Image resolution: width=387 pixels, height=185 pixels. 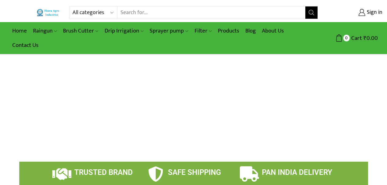 I want to click on a: Brush Cutter, so click(x=81, y=31).